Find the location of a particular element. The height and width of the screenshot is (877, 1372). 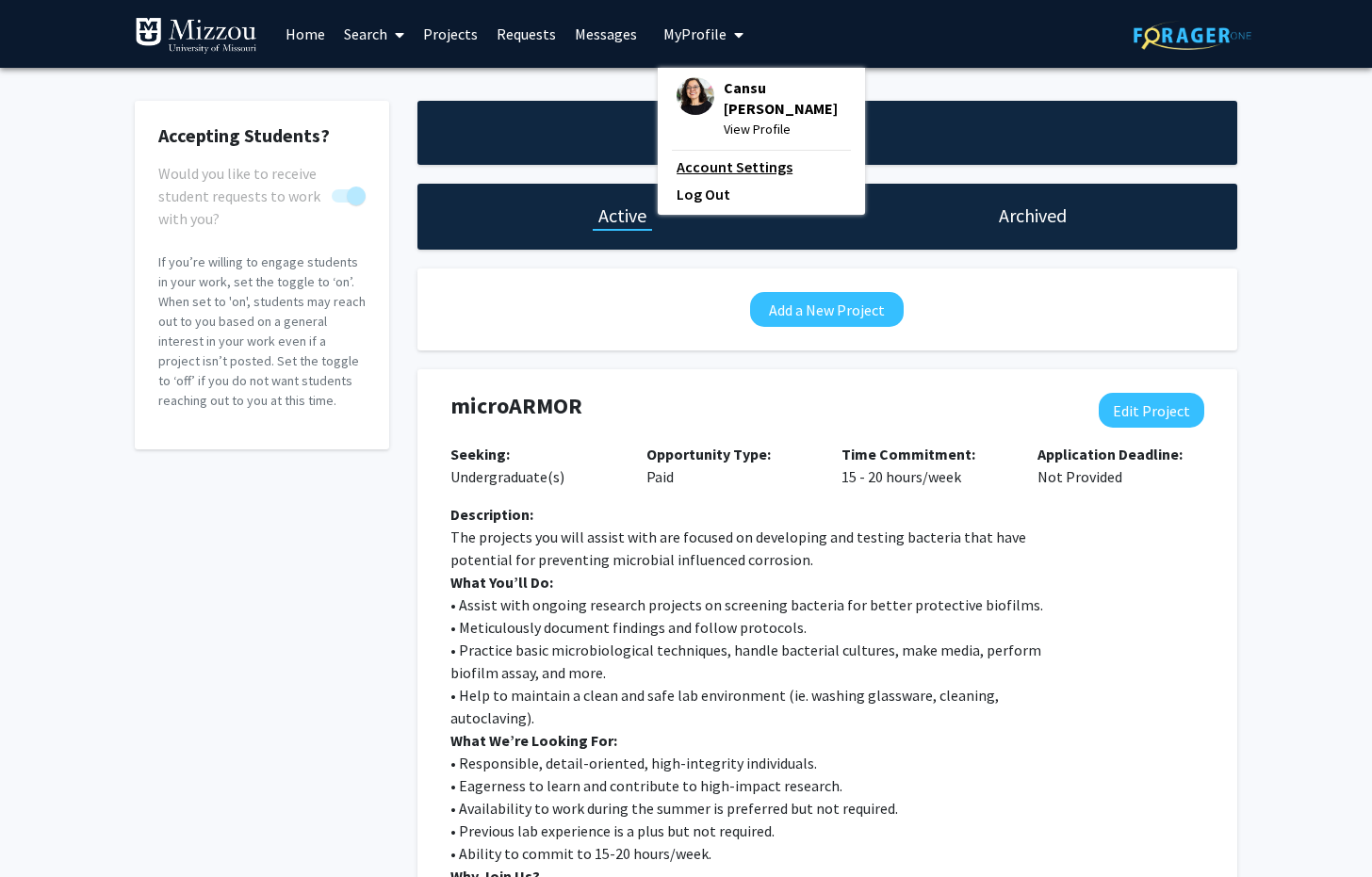

p: autoclaving). is located at coordinates (827, 718).